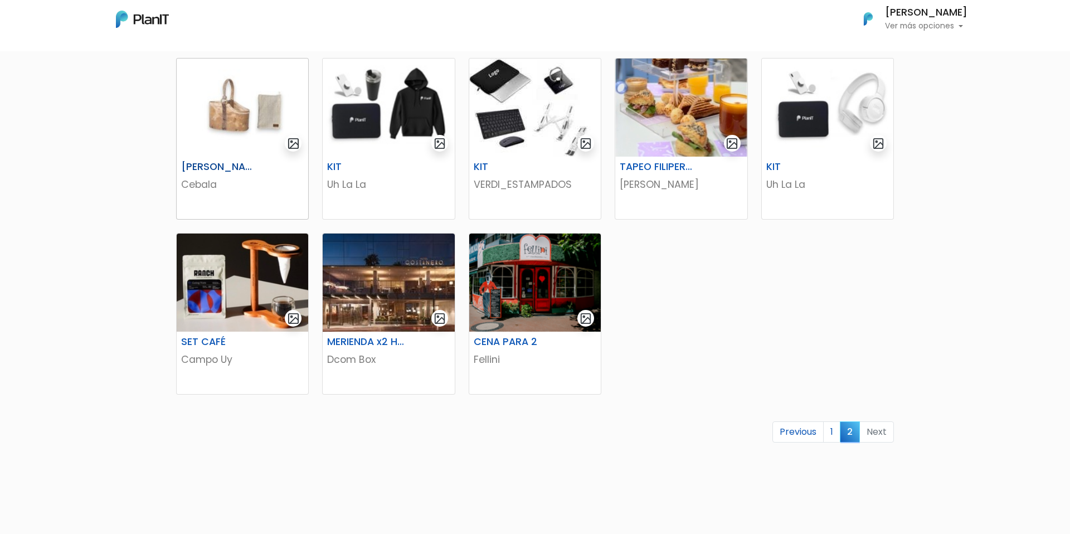  Describe the element at coordinates (388, 314) in the screenshot. I see `a: gallery-light MERIENDA x2 HOTEL COSTANERO Dcom Box` at that location.